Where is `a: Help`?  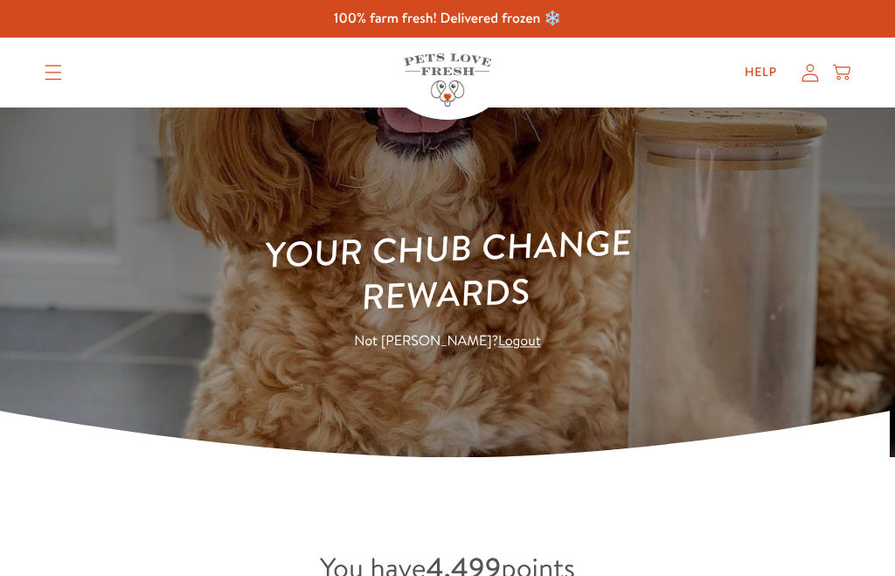
a: Help is located at coordinates (761, 73).